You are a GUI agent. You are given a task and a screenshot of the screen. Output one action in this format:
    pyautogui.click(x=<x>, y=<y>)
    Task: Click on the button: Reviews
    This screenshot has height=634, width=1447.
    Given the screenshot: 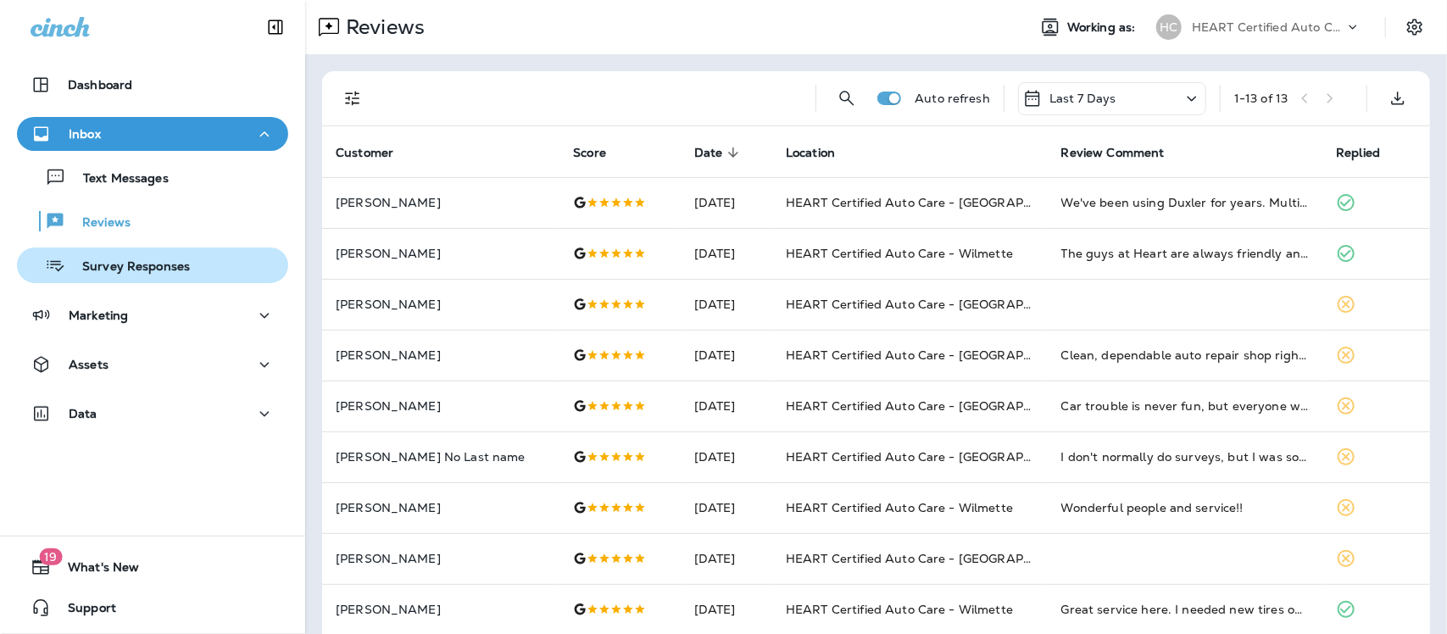 What is the action you would take?
    pyautogui.click(x=153, y=221)
    